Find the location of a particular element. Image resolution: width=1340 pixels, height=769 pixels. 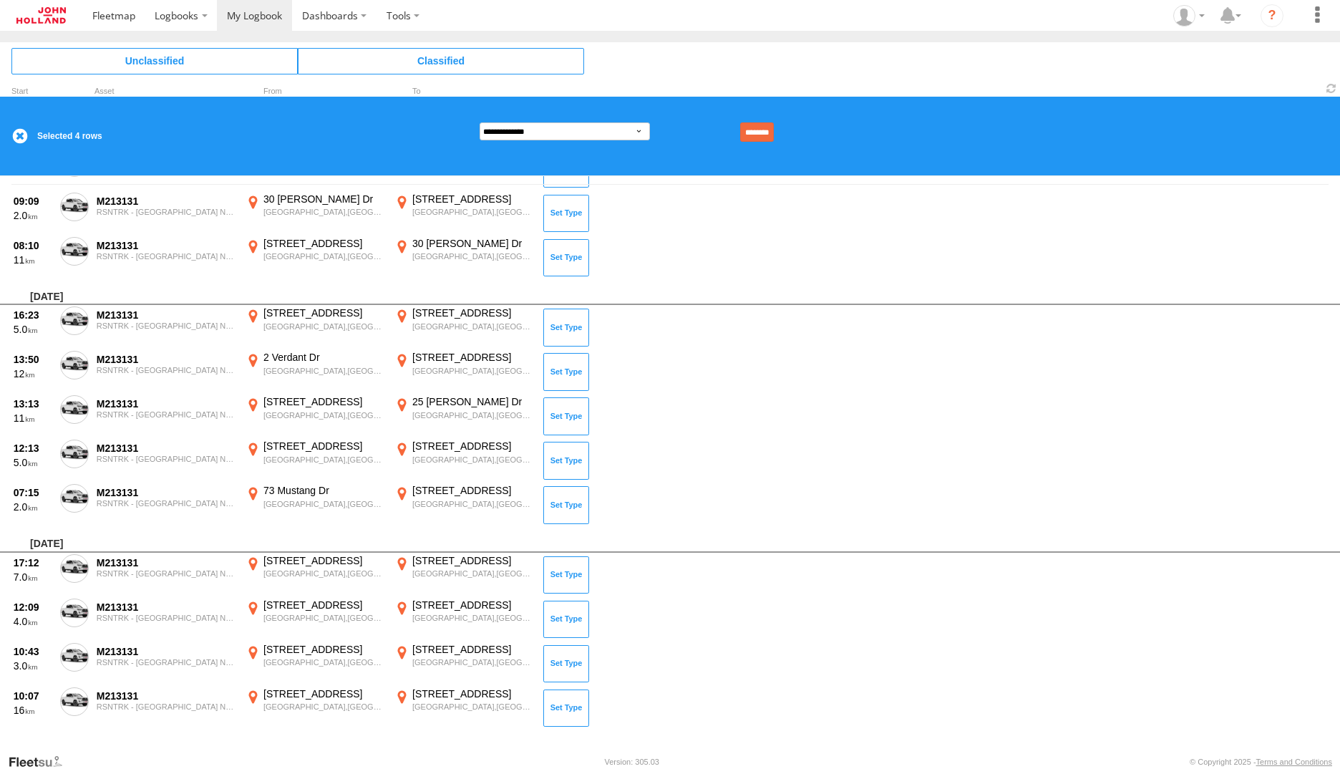

span: Click to view Classified Trips is located at coordinates (441, 61).